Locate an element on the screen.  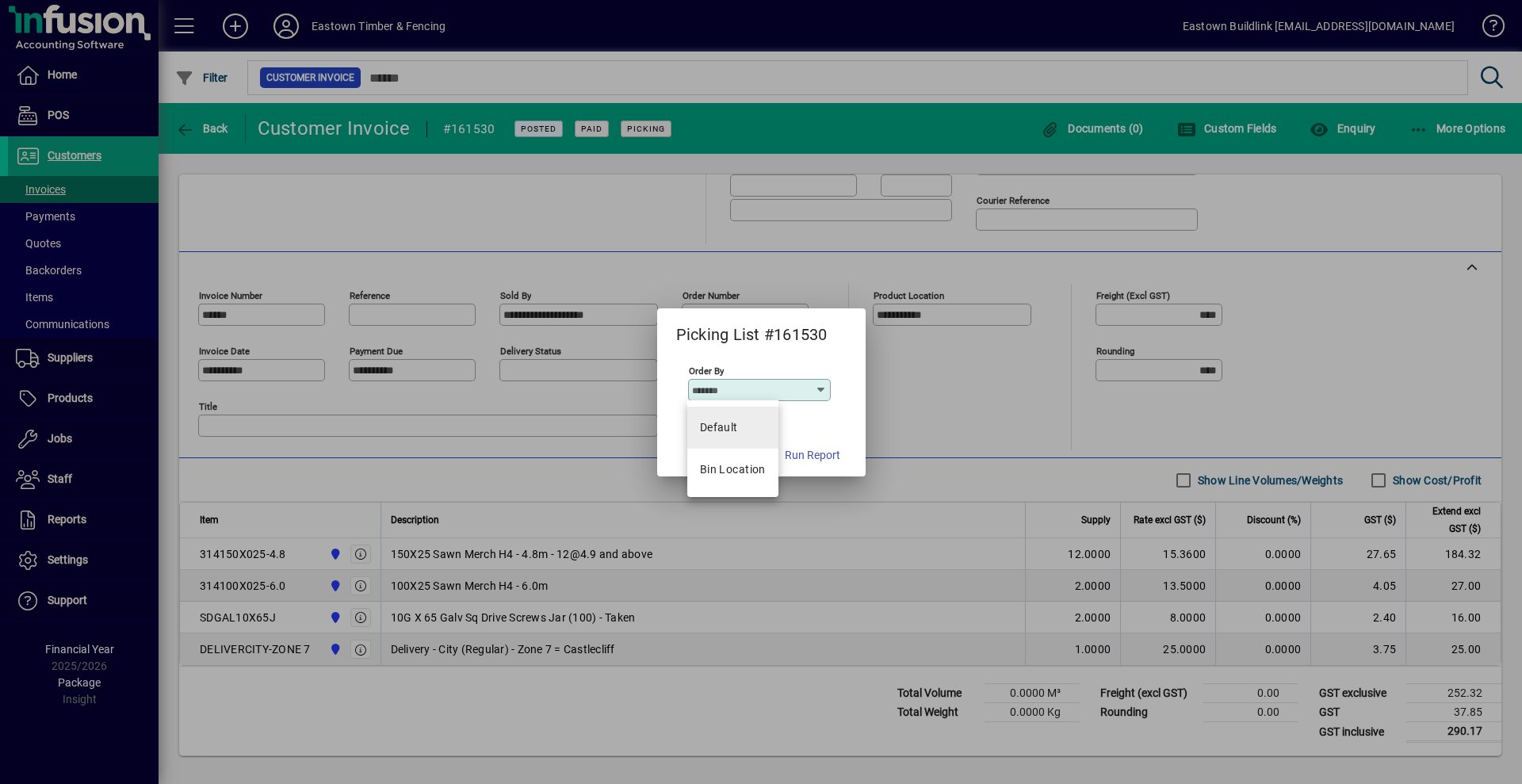
mat-label: Order By is located at coordinates (707, 370).